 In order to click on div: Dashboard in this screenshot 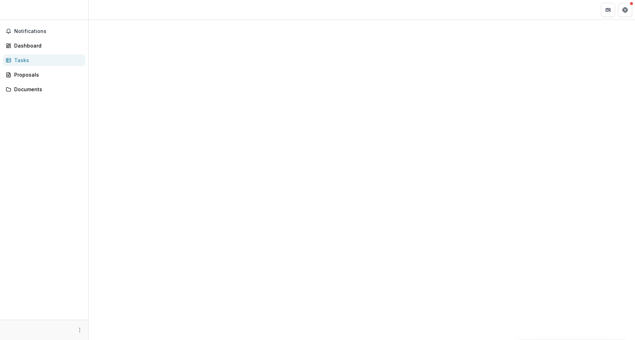, I will do `click(47, 45)`.